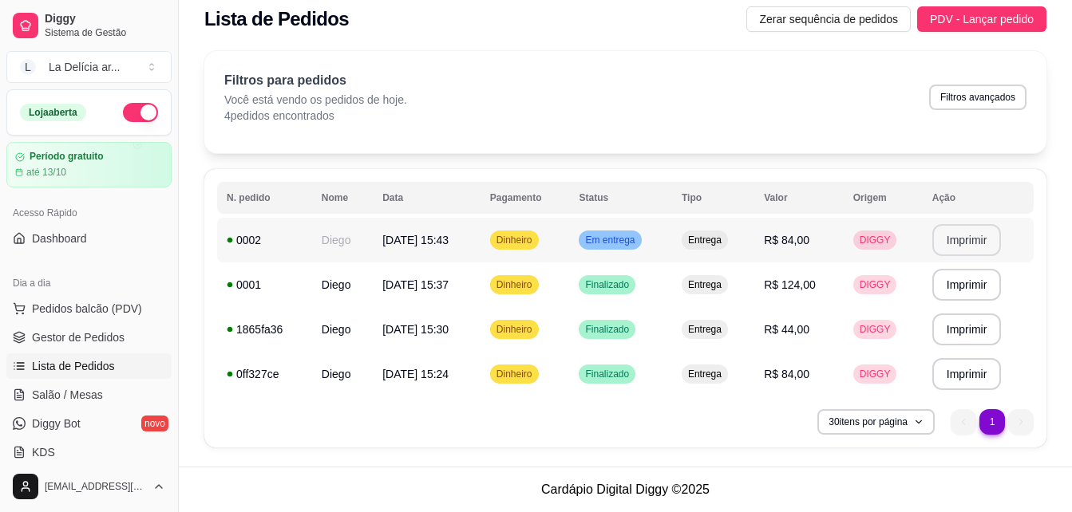  Describe the element at coordinates (28, 67) in the screenshot. I see `span: L` at that location.